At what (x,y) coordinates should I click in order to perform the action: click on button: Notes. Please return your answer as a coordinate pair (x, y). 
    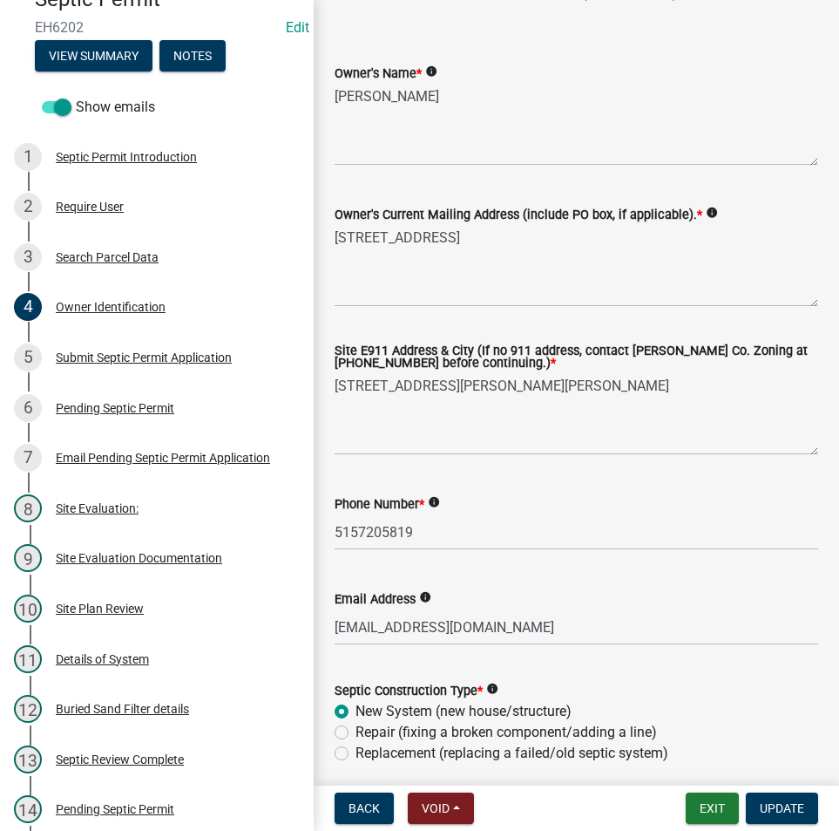
    Looking at the image, I should click on (193, 56).